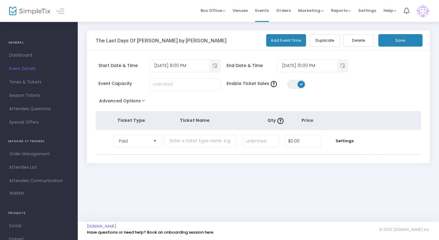  Describe the element at coordinates (39, 226) in the screenshot. I see `span: Social` at that location.